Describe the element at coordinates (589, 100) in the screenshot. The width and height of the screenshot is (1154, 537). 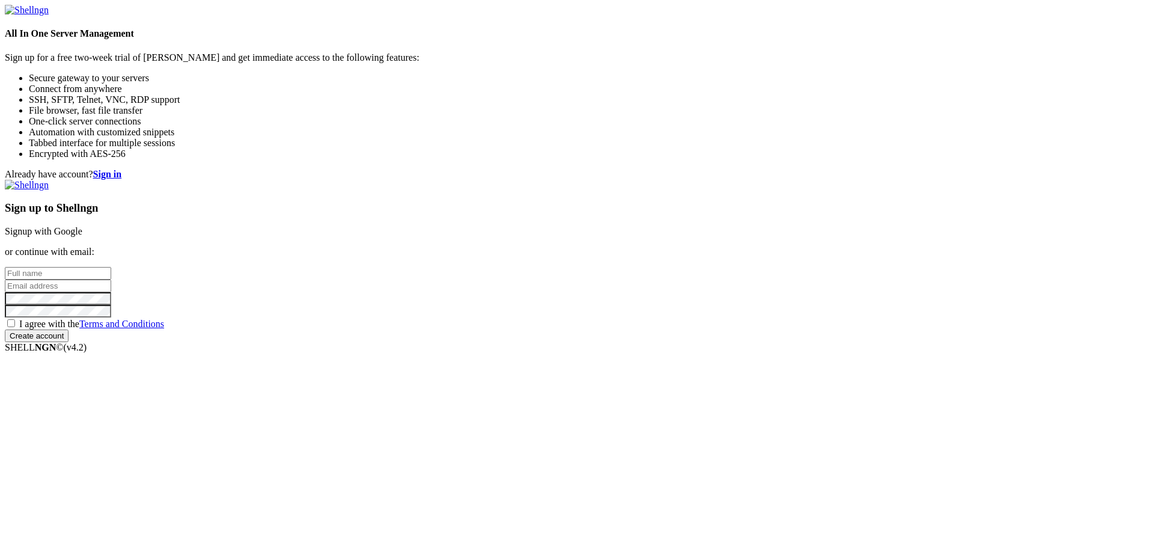
I see `li: SSH, SFTP, Telnet, VNC, RDP support` at that location.